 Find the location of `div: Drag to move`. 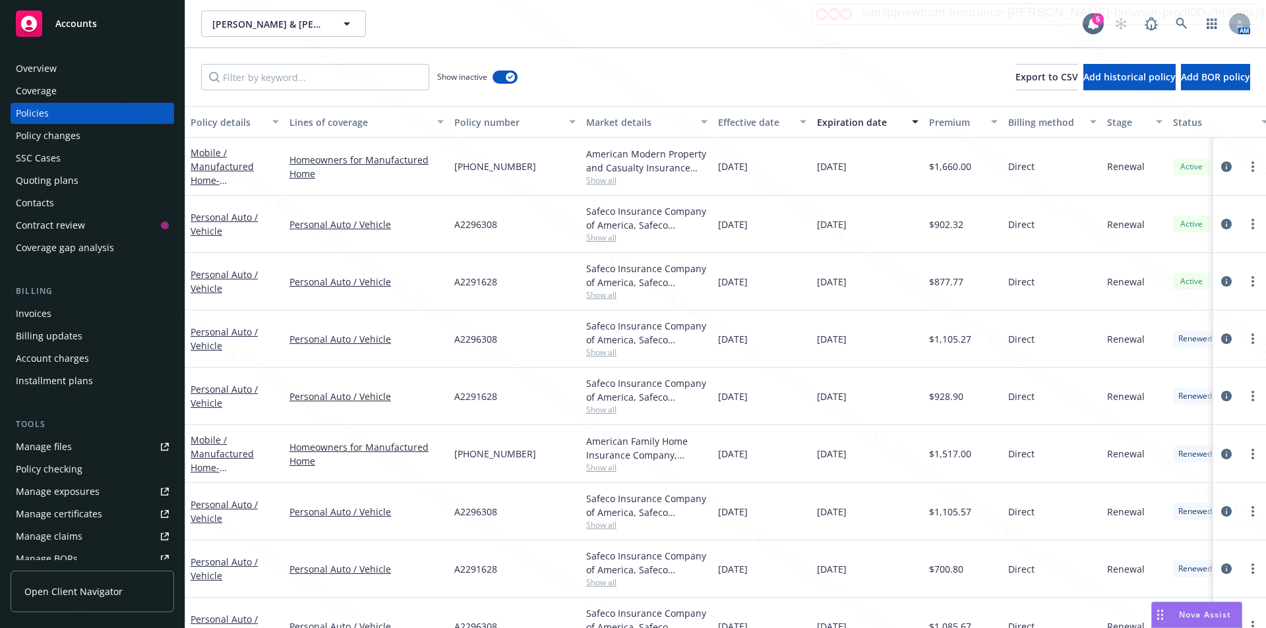

div: Drag to move is located at coordinates (1160, 615).